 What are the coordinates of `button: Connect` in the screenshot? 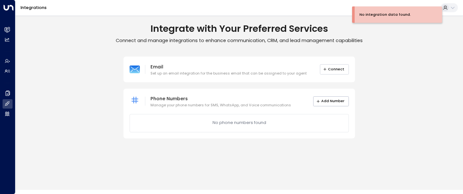 It's located at (335, 69).